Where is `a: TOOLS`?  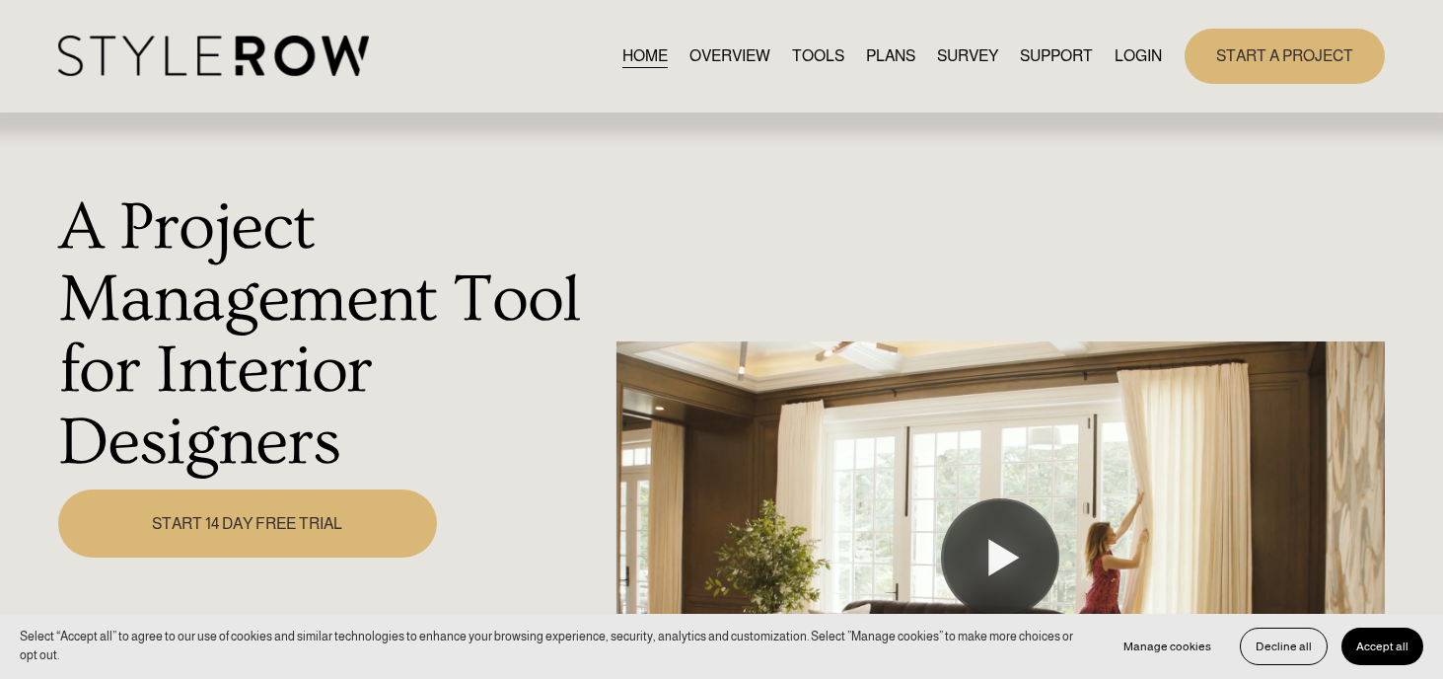
a: TOOLS is located at coordinates (818, 55).